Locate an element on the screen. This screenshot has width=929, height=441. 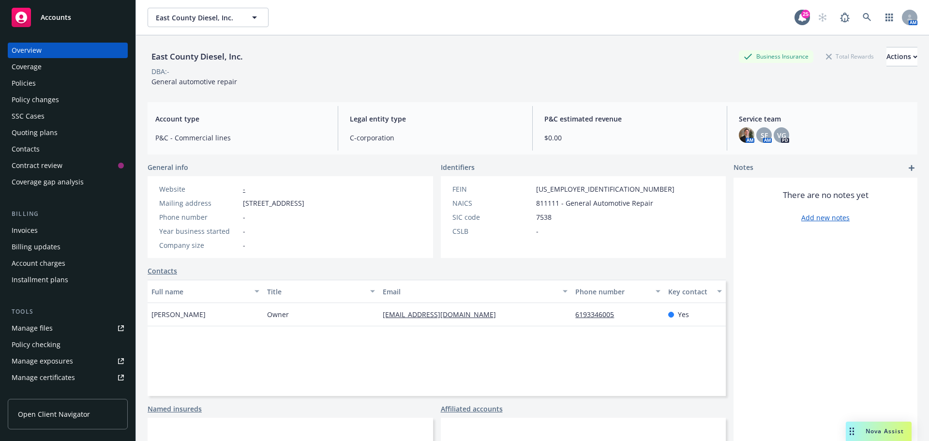
a: Quoting plans is located at coordinates (68, 133).